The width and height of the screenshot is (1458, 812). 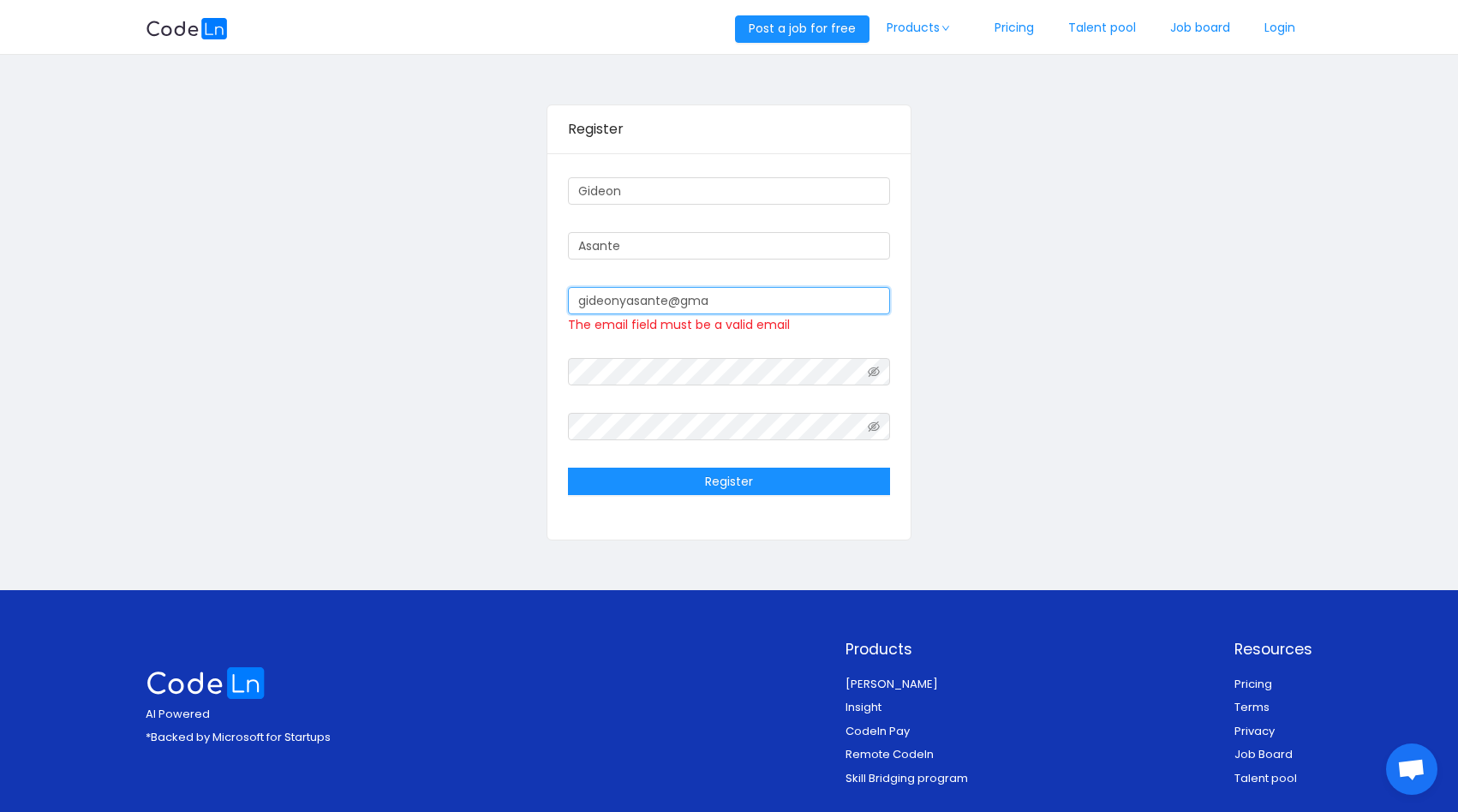 What do you see at coordinates (1412, 768) in the screenshot?
I see `div: Open chat` at bounding box center [1412, 768].